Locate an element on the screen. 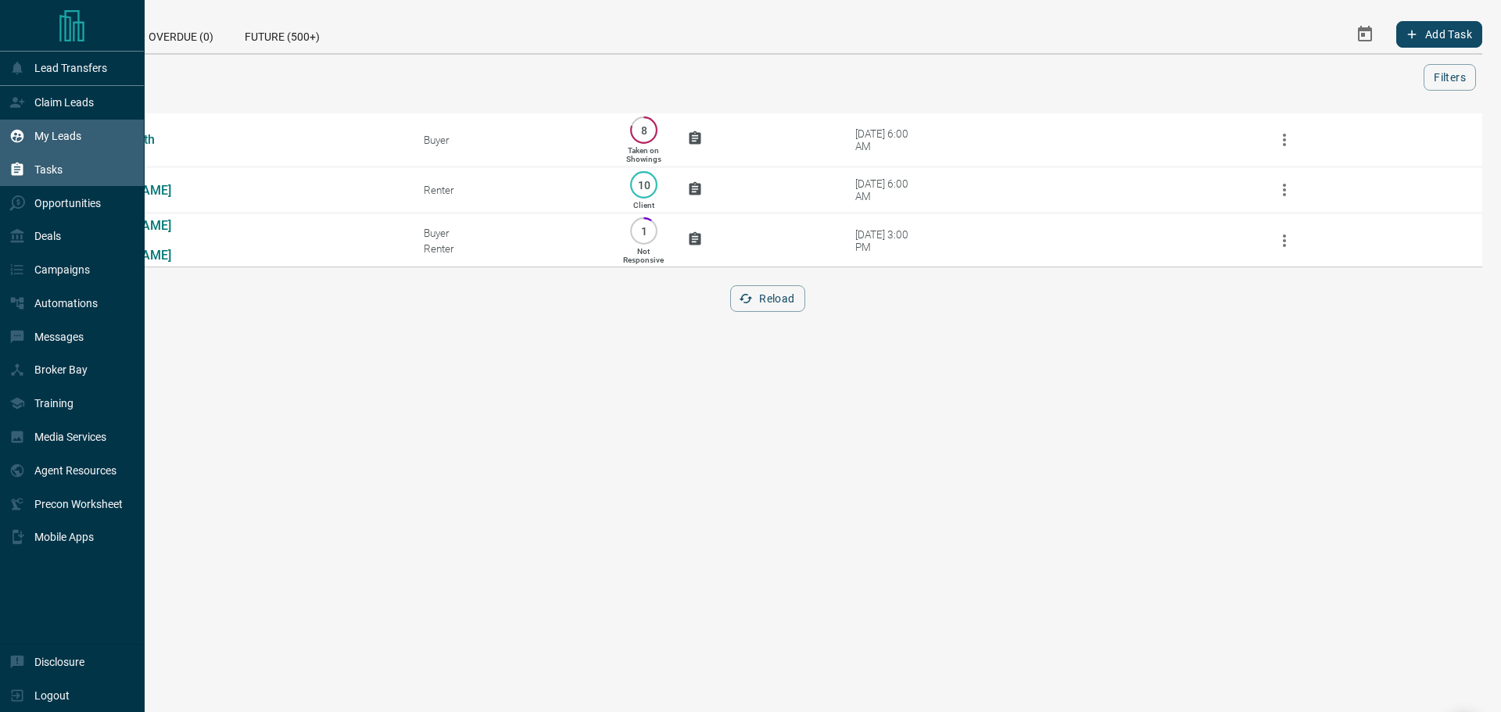 This screenshot has width=1501, height=712. button: Add Task is located at coordinates (1439, 34).